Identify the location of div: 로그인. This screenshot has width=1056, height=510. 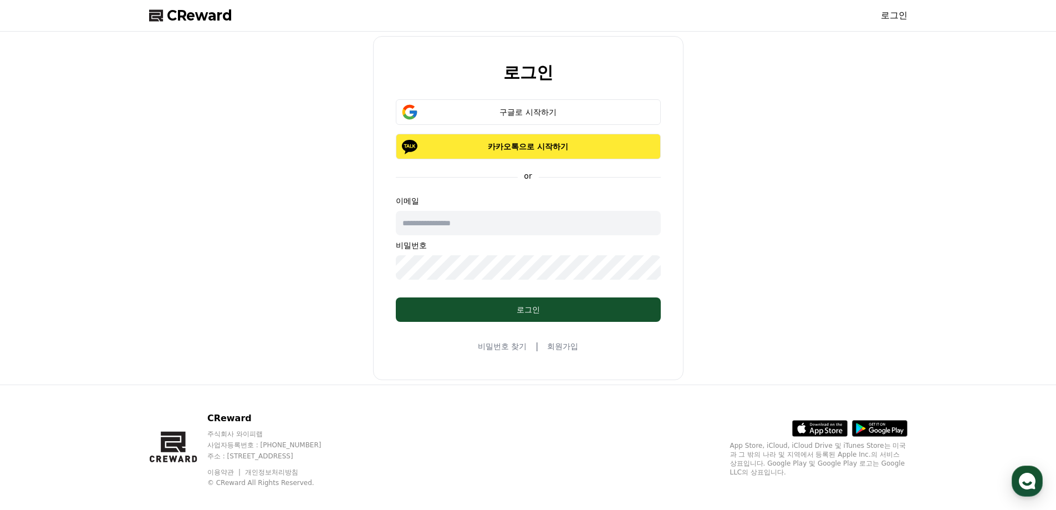
(528, 309).